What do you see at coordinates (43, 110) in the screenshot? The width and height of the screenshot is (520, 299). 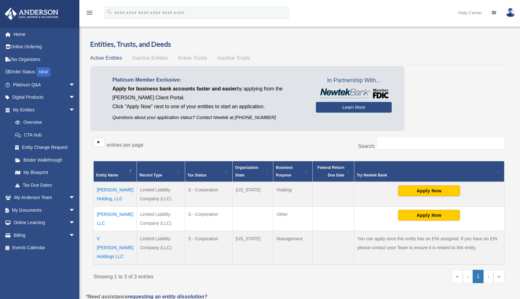 I see `a: My Entitiesarrow_drop_down` at bounding box center [43, 110].